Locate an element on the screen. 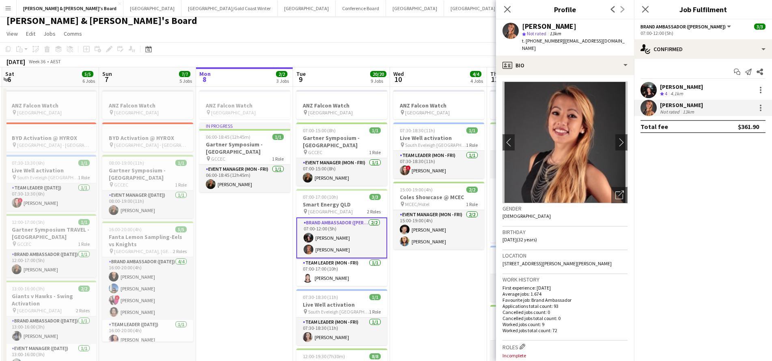 The width and height of the screenshot is (772, 361). h3: Birthday is located at coordinates (565, 232).